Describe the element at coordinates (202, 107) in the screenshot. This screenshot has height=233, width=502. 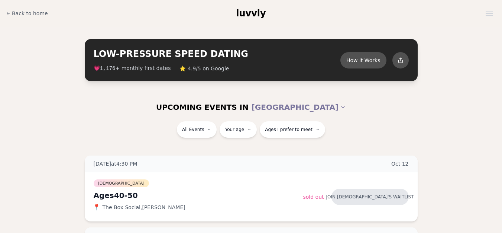
I see `span: UPCOMING EVENTS IN` at that location.